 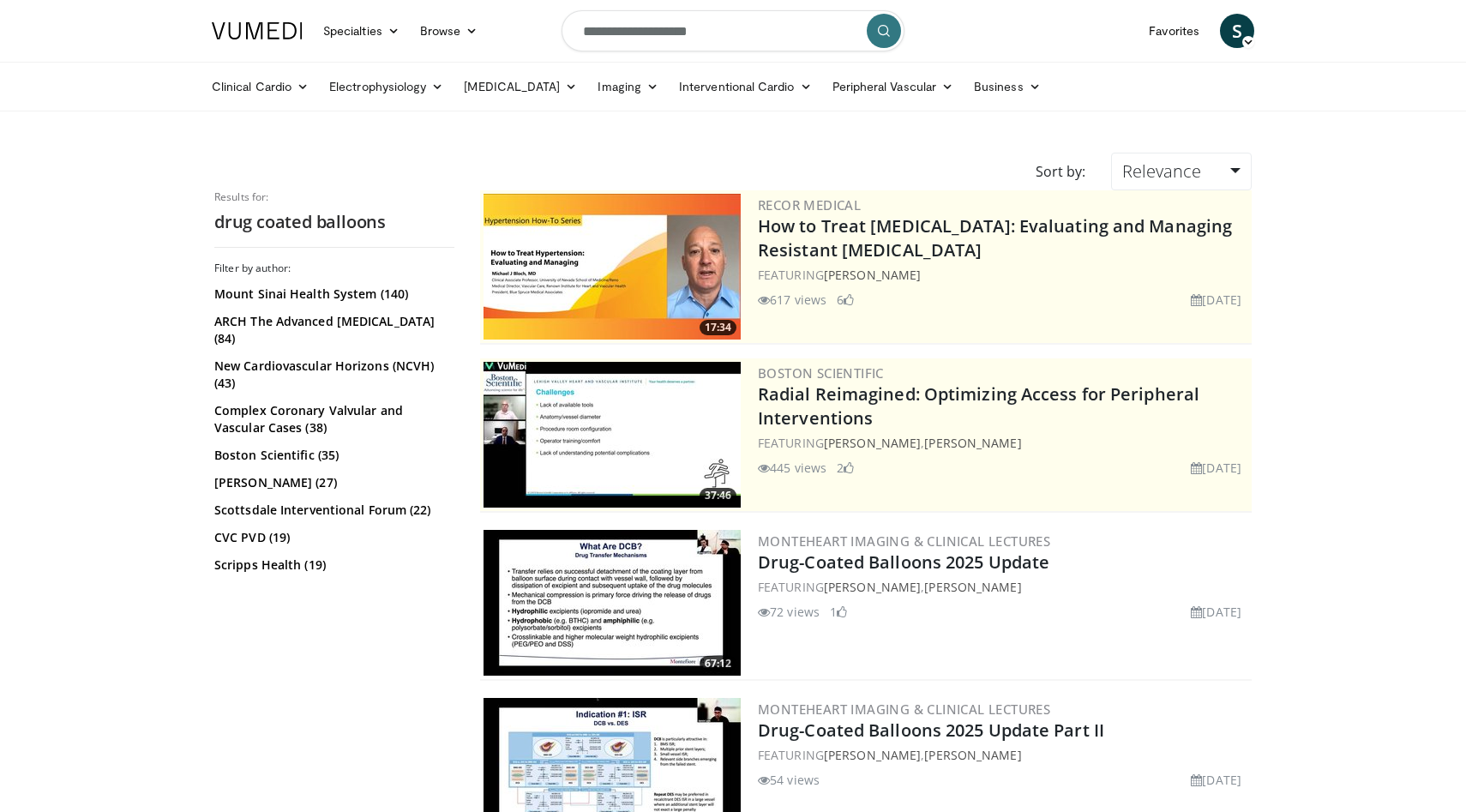 What do you see at coordinates (628, 86) in the screenshot?
I see `a: Imaging` at bounding box center [628, 86].